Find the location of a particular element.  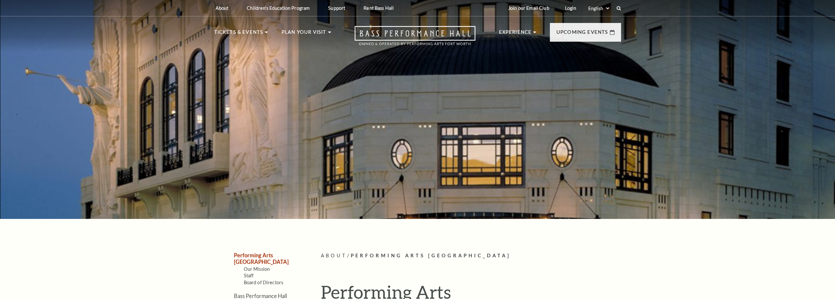

p: Tickets & Events is located at coordinates (239, 34).